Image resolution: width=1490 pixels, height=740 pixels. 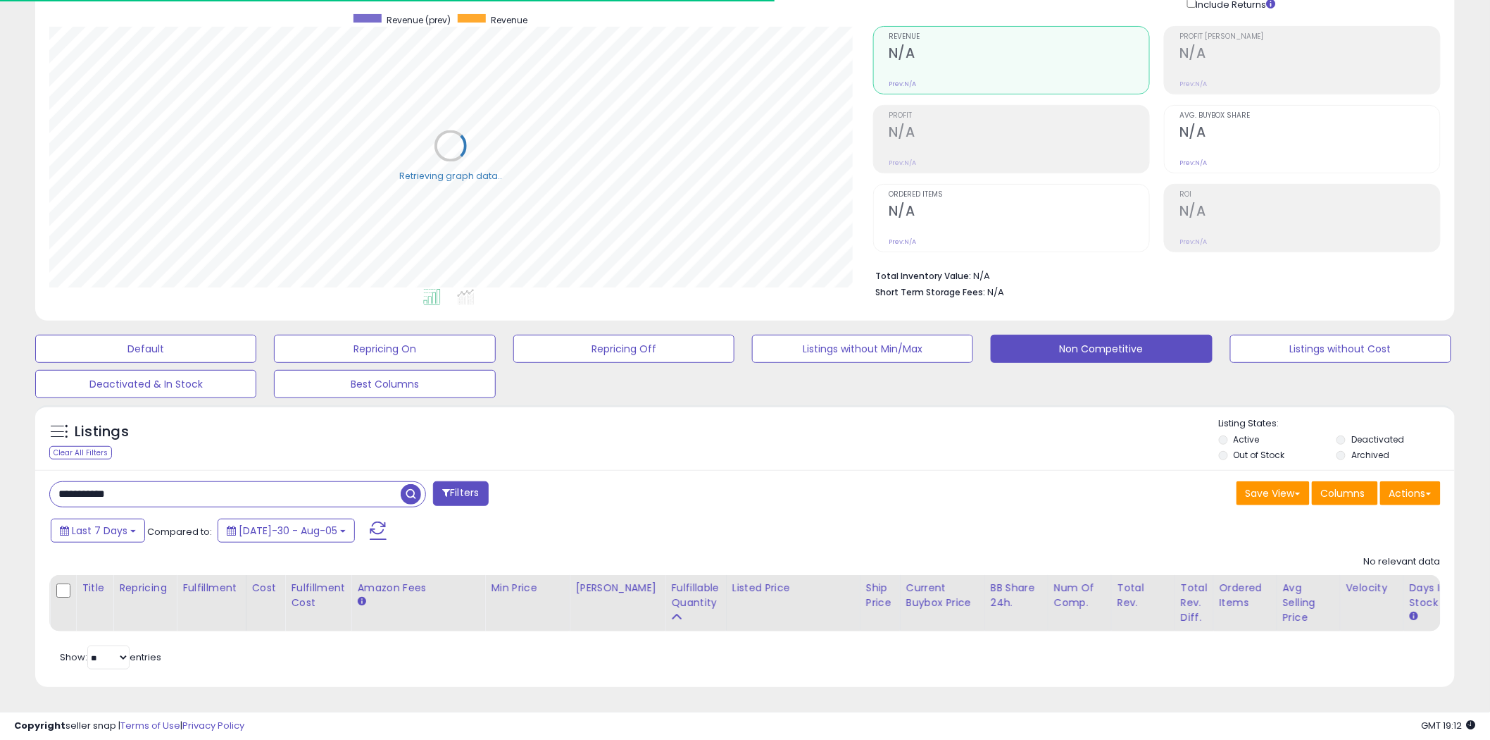 What do you see at coordinates (1016, 595) in the screenshot?
I see `div: BB Share 24h.` at bounding box center [1016, 595].